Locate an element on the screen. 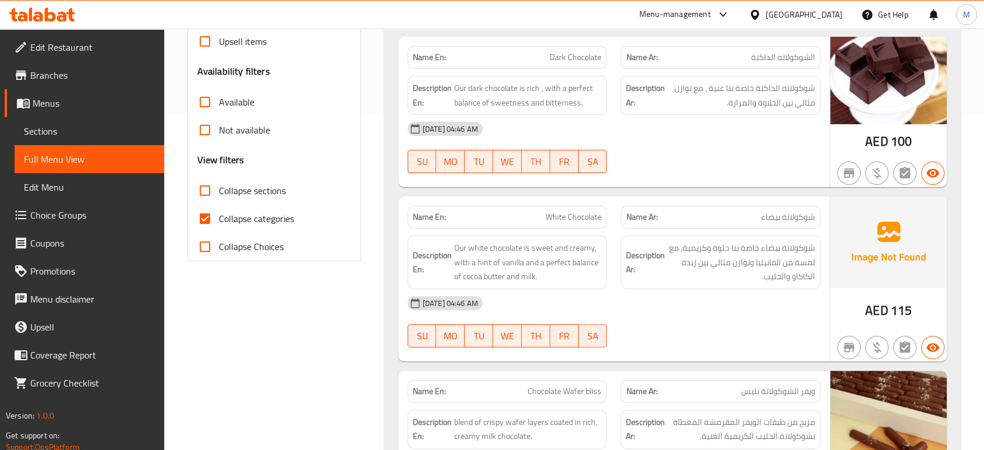 This screenshot has width=984, height=450. span: Menus is located at coordinates (94, 103).